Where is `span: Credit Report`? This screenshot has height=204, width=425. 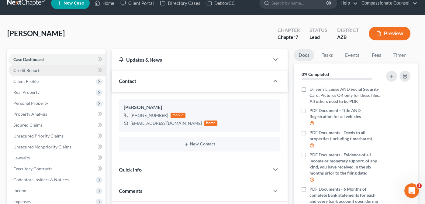
span: Credit Report is located at coordinates (26, 70).